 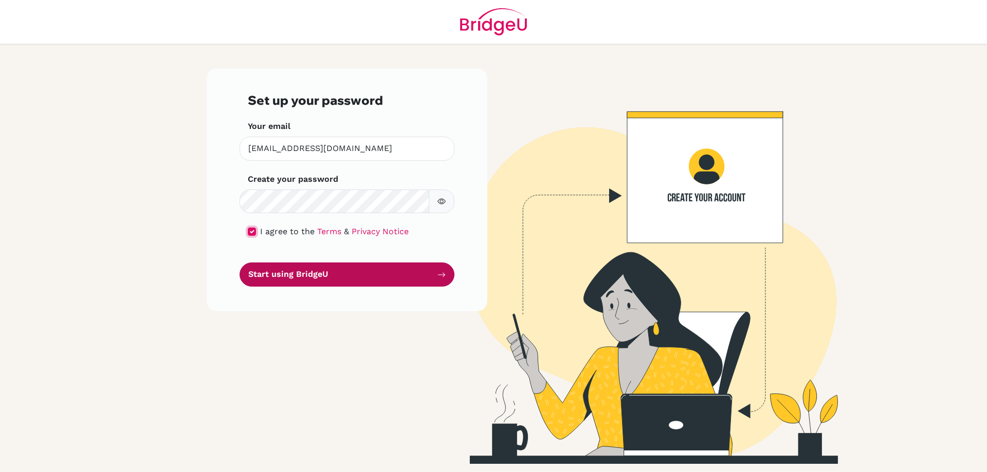 I want to click on img: Create your account, so click(x=640, y=266).